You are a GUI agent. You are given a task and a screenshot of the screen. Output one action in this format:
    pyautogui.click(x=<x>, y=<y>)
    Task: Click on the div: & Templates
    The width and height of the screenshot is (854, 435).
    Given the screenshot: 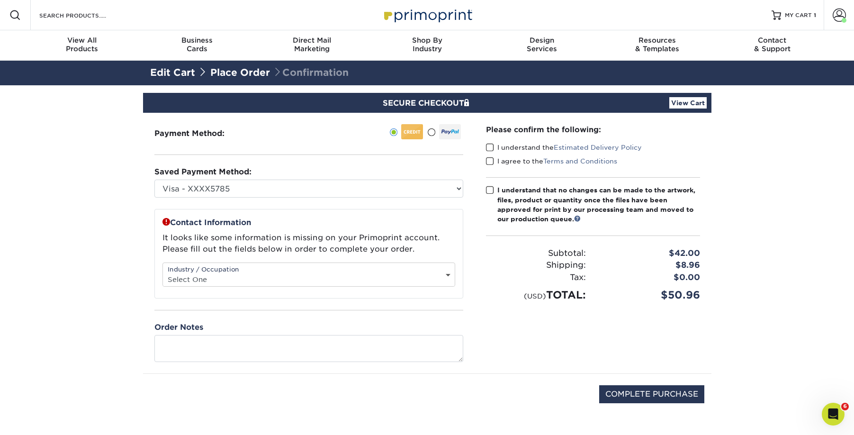 What is the action you would take?
    pyautogui.click(x=657, y=45)
    